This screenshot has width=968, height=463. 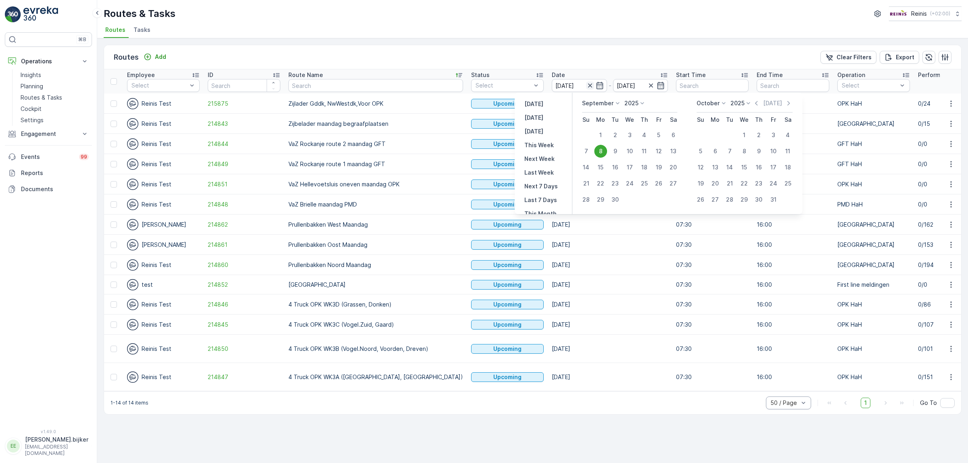 I want to click on div: 25, so click(x=788, y=184).